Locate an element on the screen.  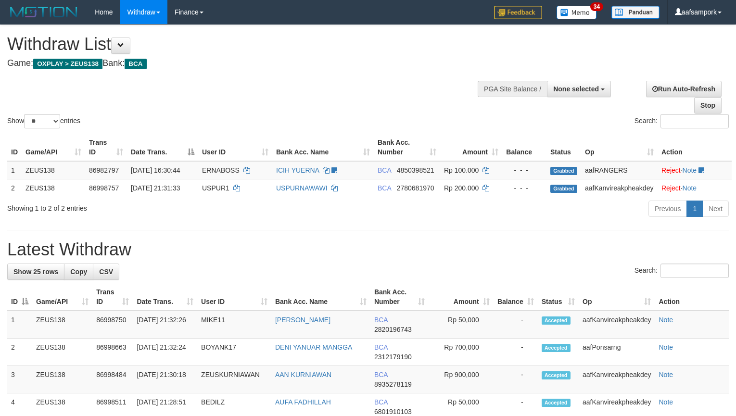
td: 86998663 is located at coordinates (113, 352).